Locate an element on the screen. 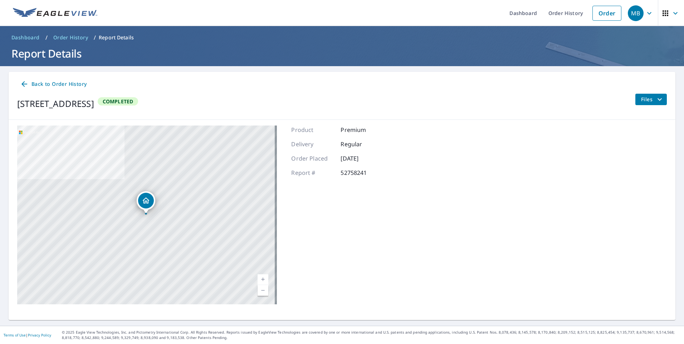 This screenshot has width=684, height=344. p: Delivery is located at coordinates (313, 144).